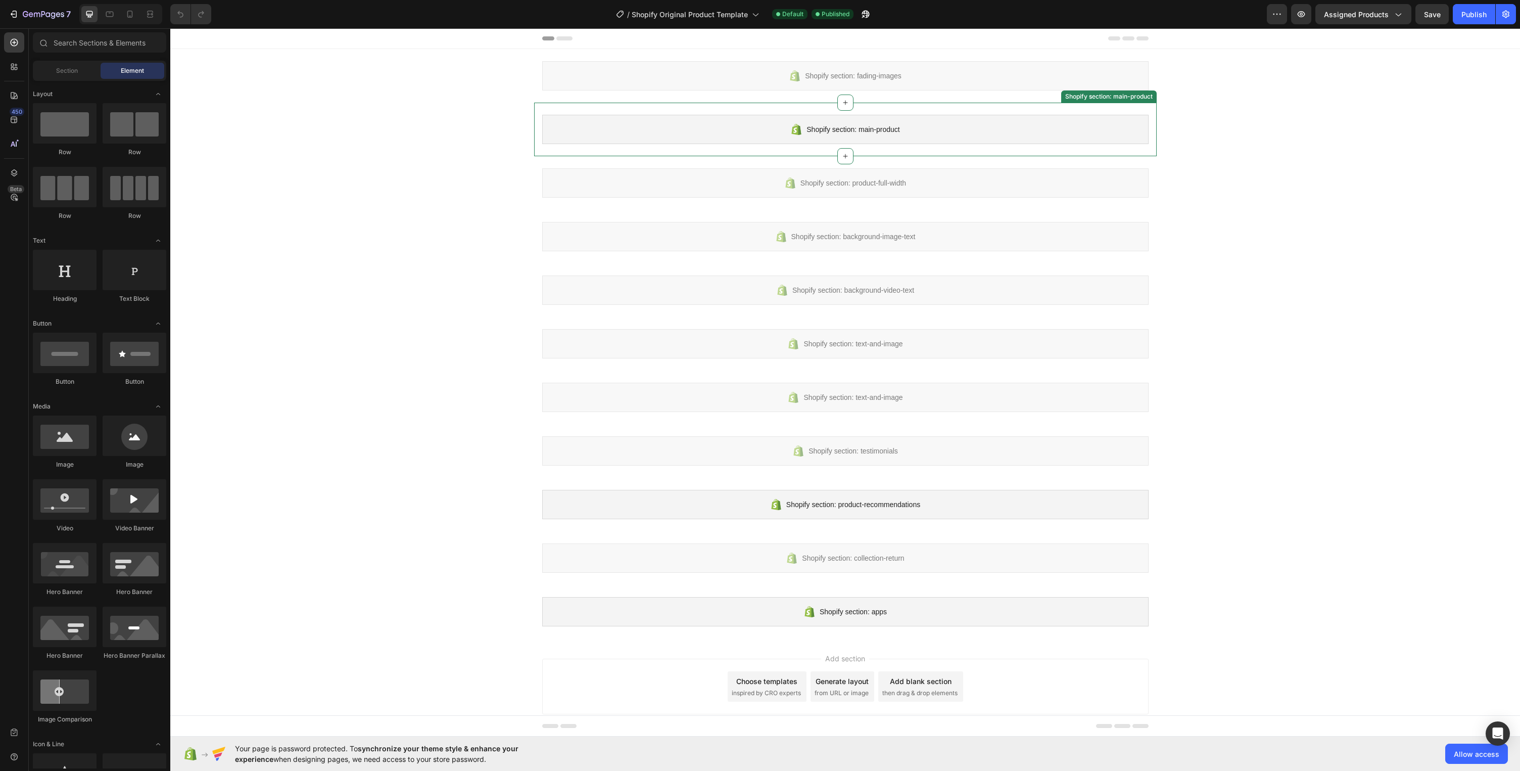  What do you see at coordinates (134, 655) in the screenshot?
I see `div: Hero Banner Parallax` at bounding box center [134, 655].